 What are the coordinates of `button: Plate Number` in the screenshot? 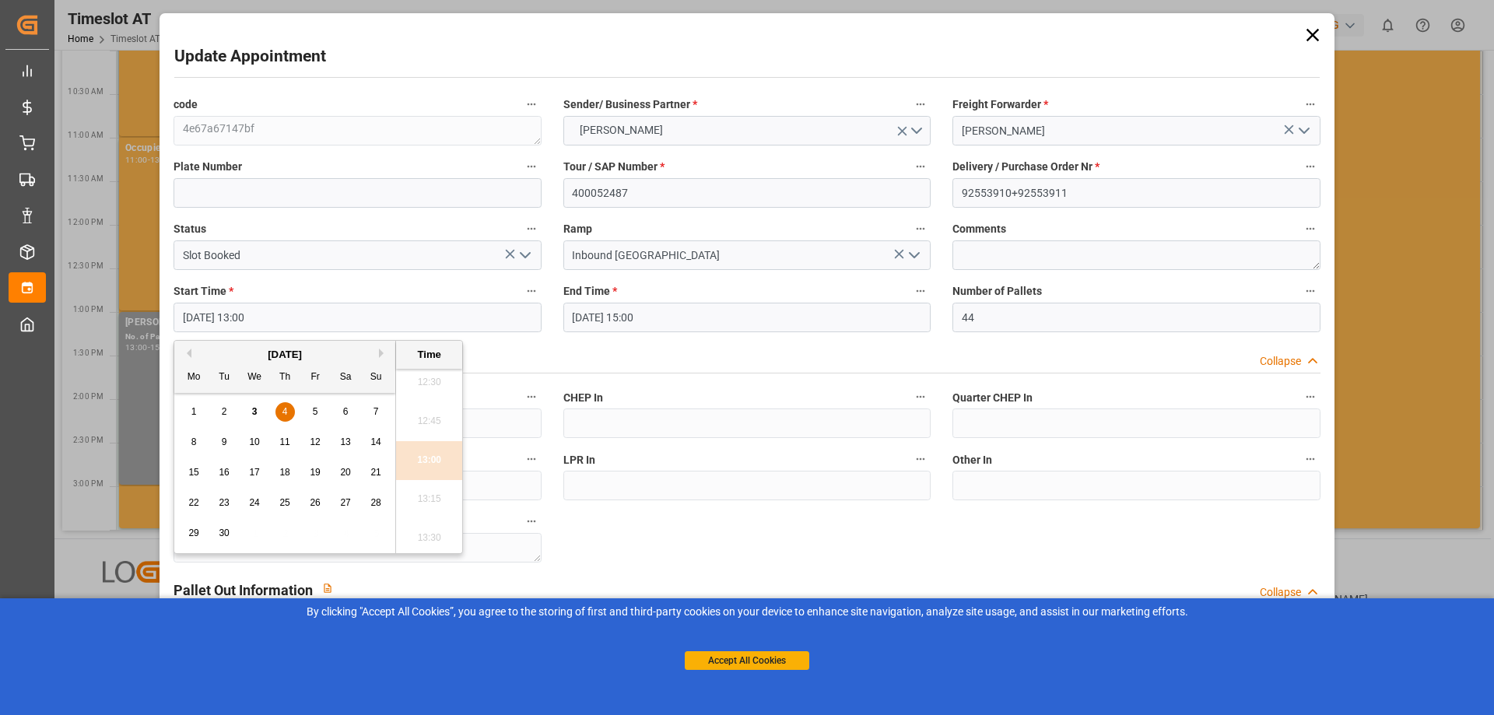 It's located at (532, 167).